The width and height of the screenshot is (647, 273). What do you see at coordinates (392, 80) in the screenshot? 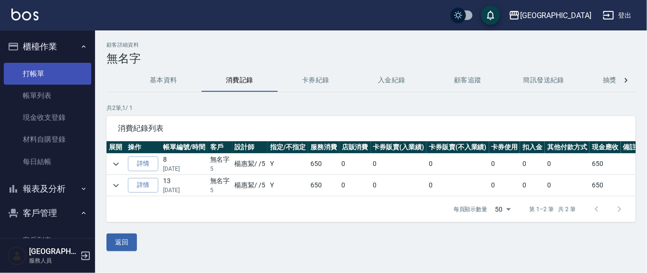
I see `button: 入金紀錄` at bounding box center [392, 80].